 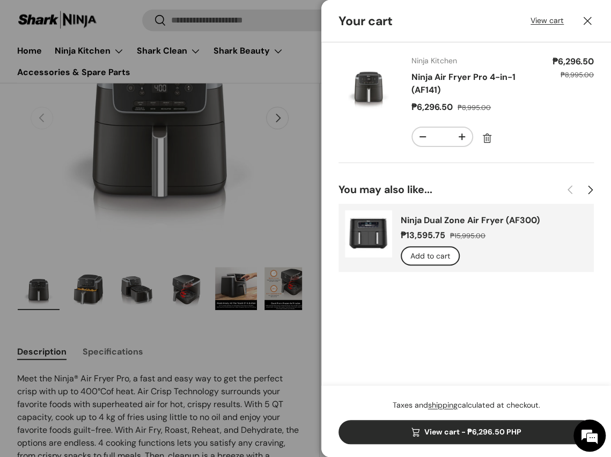 I want to click on button: Add to cart, so click(x=430, y=256).